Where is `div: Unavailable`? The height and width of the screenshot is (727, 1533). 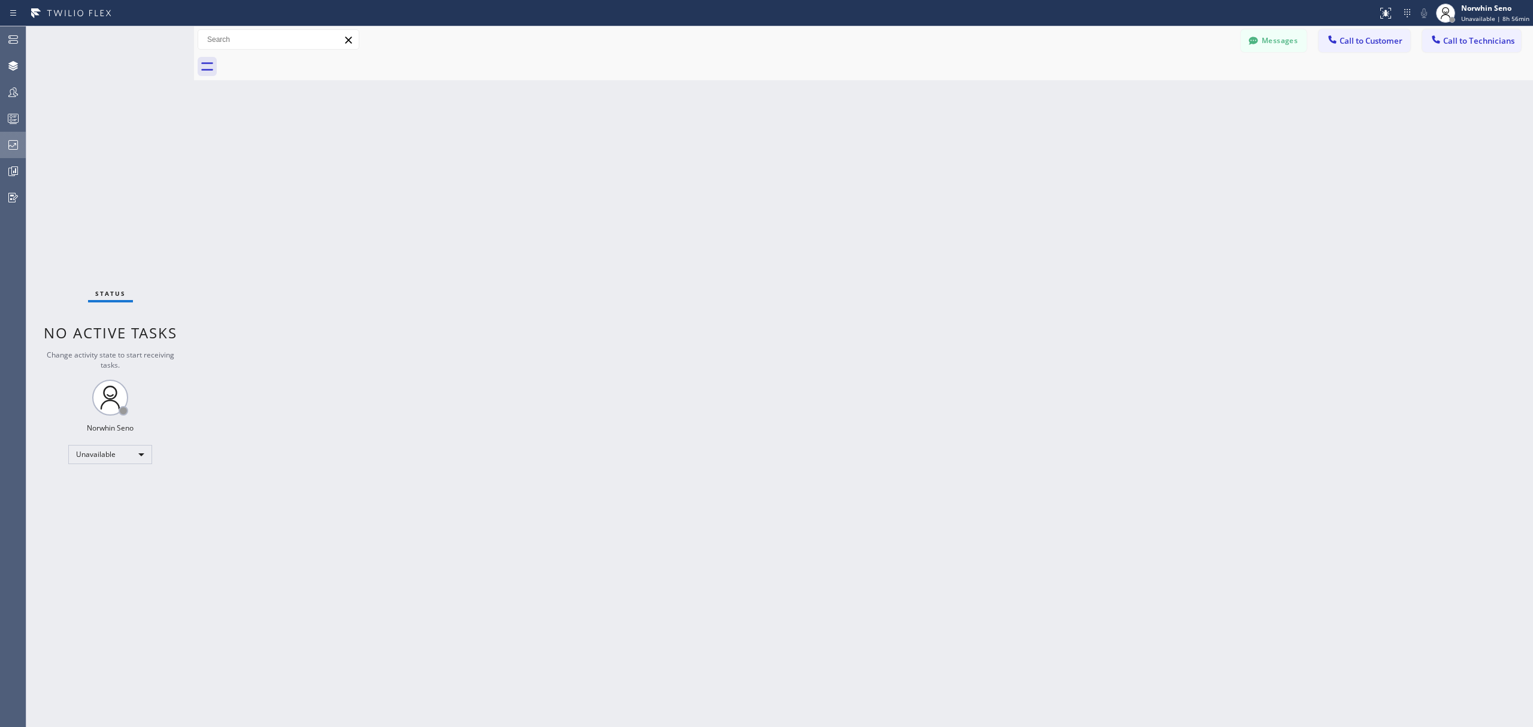 div: Unavailable is located at coordinates (110, 455).